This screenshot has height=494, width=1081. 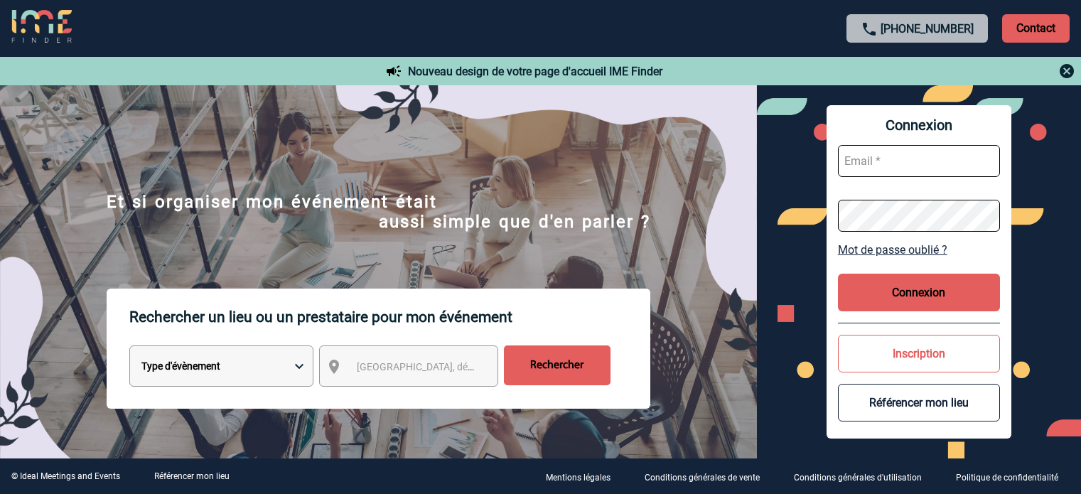 I want to click on a: Politique de confidentialité, so click(x=1013, y=476).